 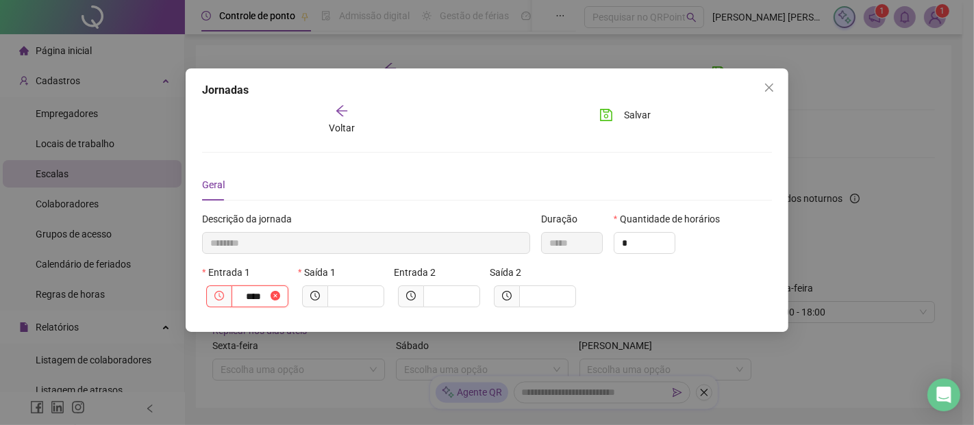 What do you see at coordinates (637, 115) in the screenshot?
I see `span: Salvar` at bounding box center [637, 115].